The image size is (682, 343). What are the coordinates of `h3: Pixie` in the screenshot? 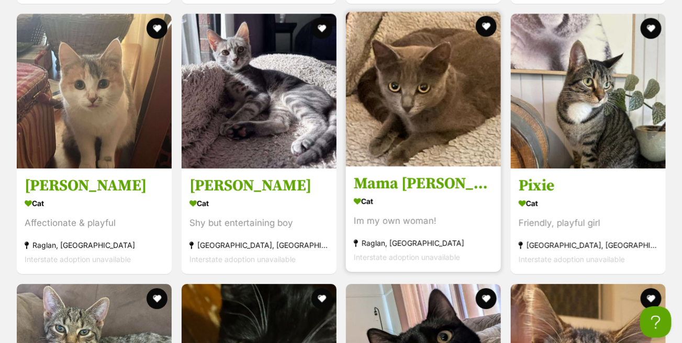 It's located at (588, 186).